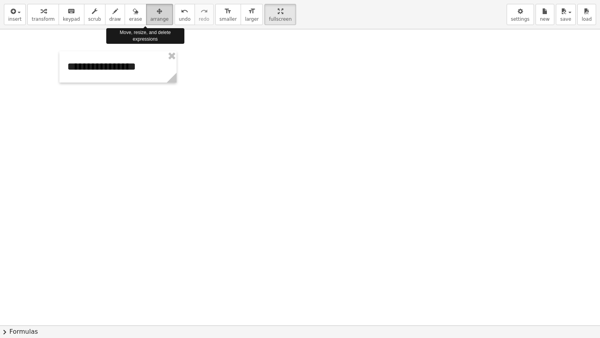  What do you see at coordinates (204, 19) in the screenshot?
I see `span: redo` at bounding box center [204, 19].